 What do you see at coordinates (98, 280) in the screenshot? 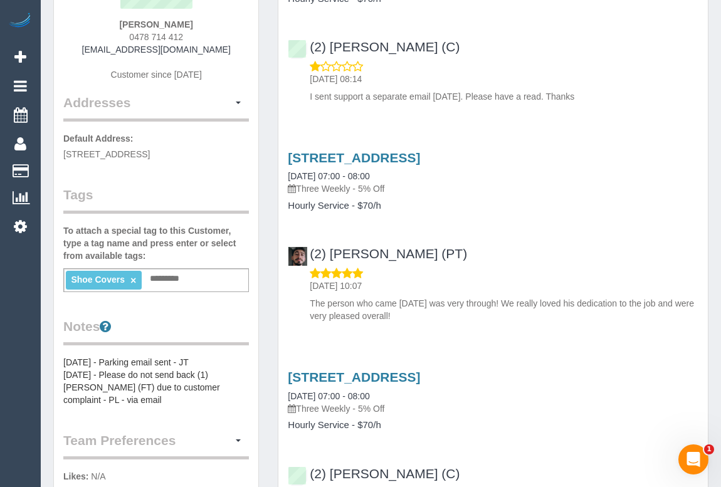
I see `span: Shoe Covers` at bounding box center [98, 280].